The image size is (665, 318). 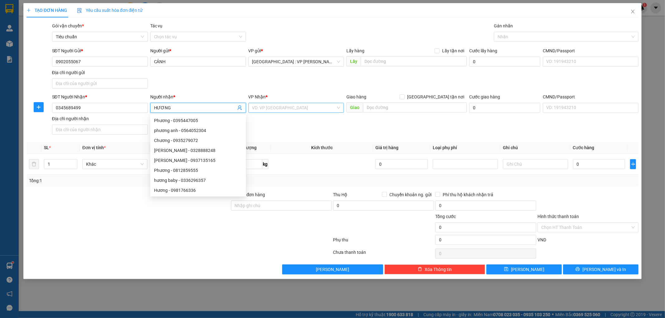 What do you see at coordinates (110, 10) in the screenshot?
I see `span: Yêu cầu xuất hóa đơn điện tử` at bounding box center [110, 10].